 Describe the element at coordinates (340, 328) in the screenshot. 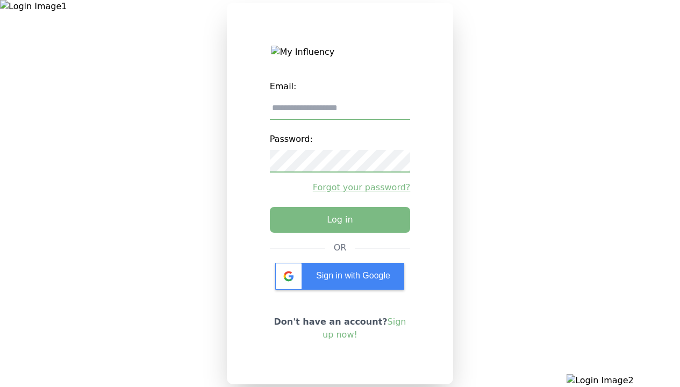

I see `p: Don't have an account?` at that location.